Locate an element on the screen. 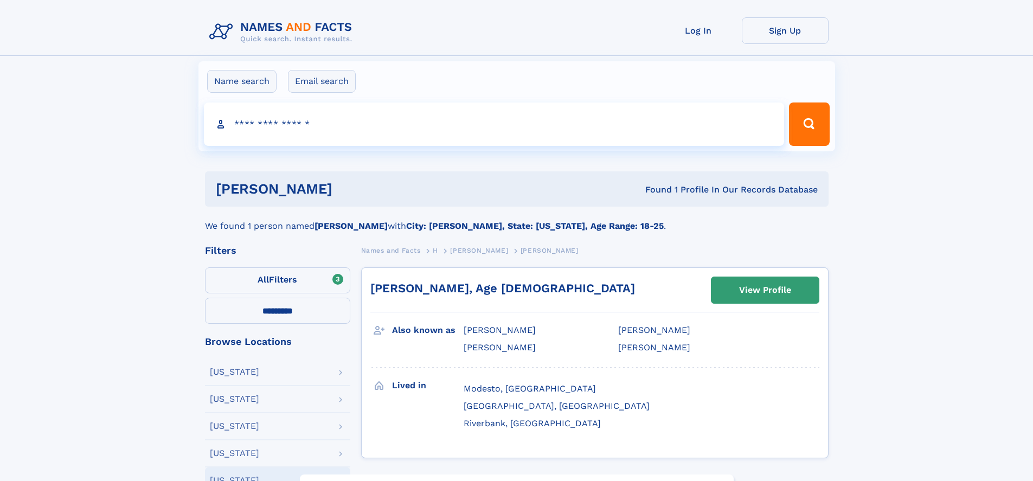 This screenshot has height=481, width=1033. input: search input is located at coordinates (494, 124).